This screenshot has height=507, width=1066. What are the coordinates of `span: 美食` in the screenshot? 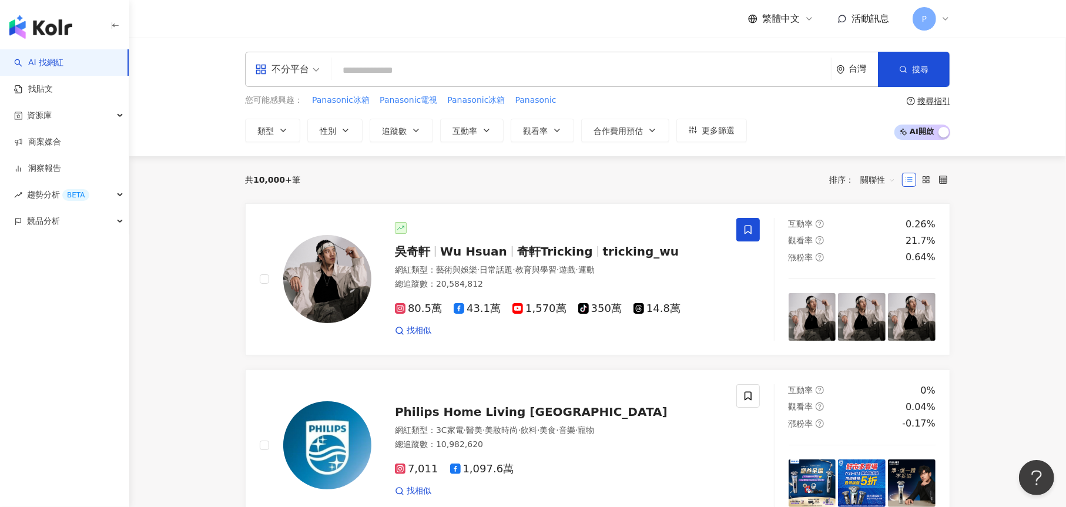 It's located at (548, 430).